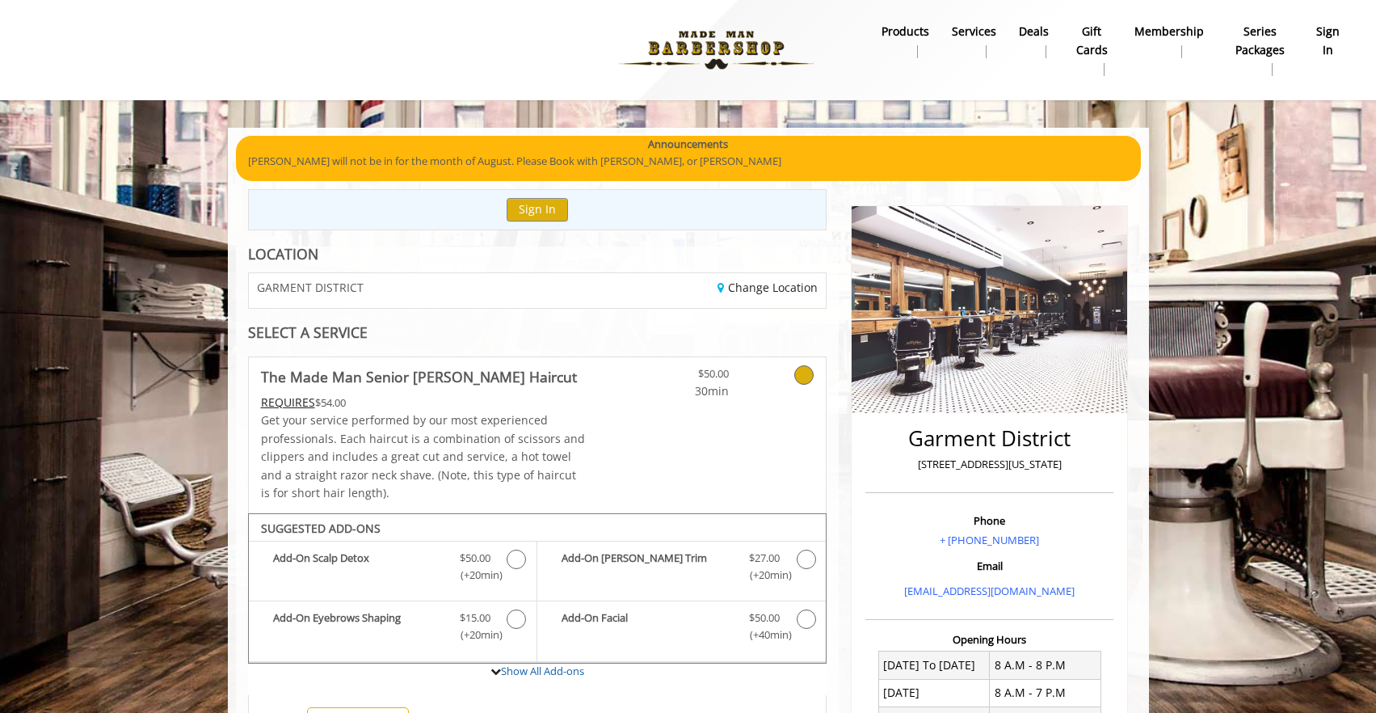 The image size is (1376, 713). What do you see at coordinates (423, 456) in the screenshot?
I see `p: Get your service performed by our most experienced professionals. Each haircut is a combination o...` at bounding box center [423, 456].